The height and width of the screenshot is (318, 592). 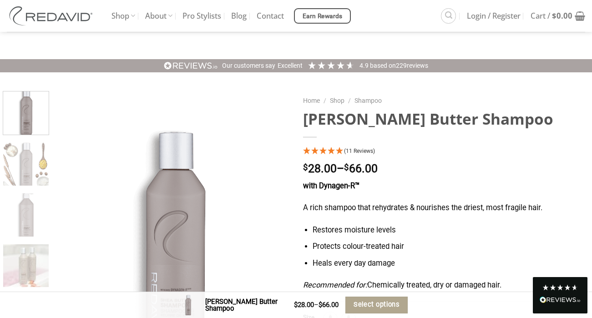 I want to click on div: 4.8 Stars, so click(x=560, y=287).